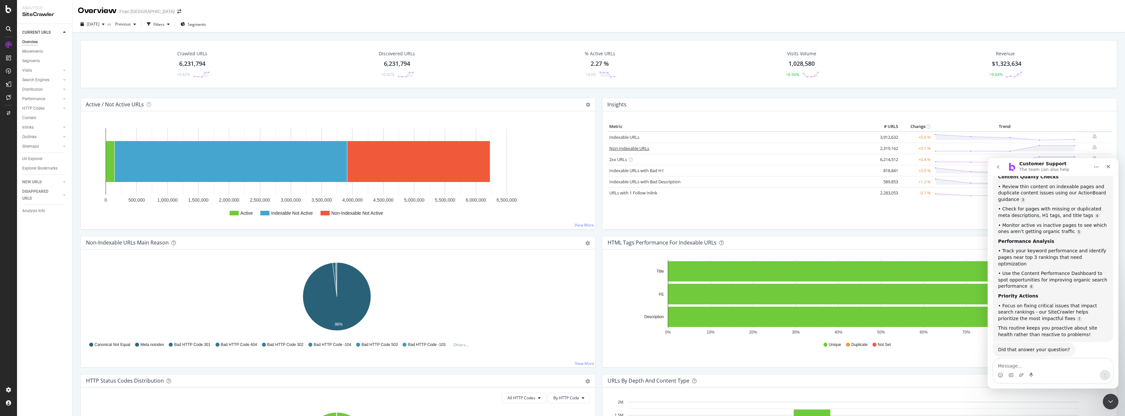 Image resolution: width=1125 pixels, height=416 pixels. What do you see at coordinates (192, 64) in the screenshot?
I see `div: 6,231,794` at bounding box center [192, 64].